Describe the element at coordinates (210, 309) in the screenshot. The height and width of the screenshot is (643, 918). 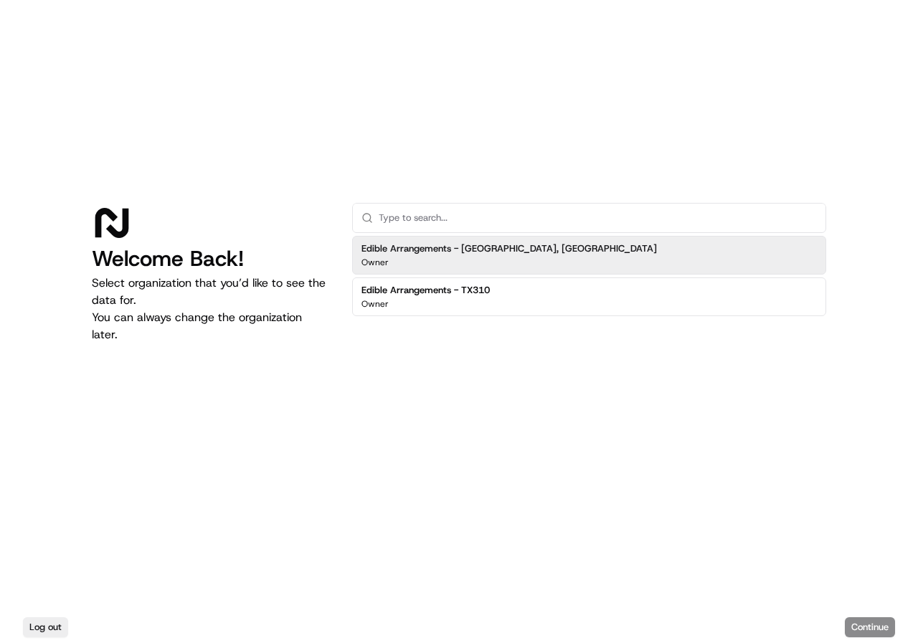
I see `p: Select organization that you’d like to see the data for. You can always change the organization l...` at that location.